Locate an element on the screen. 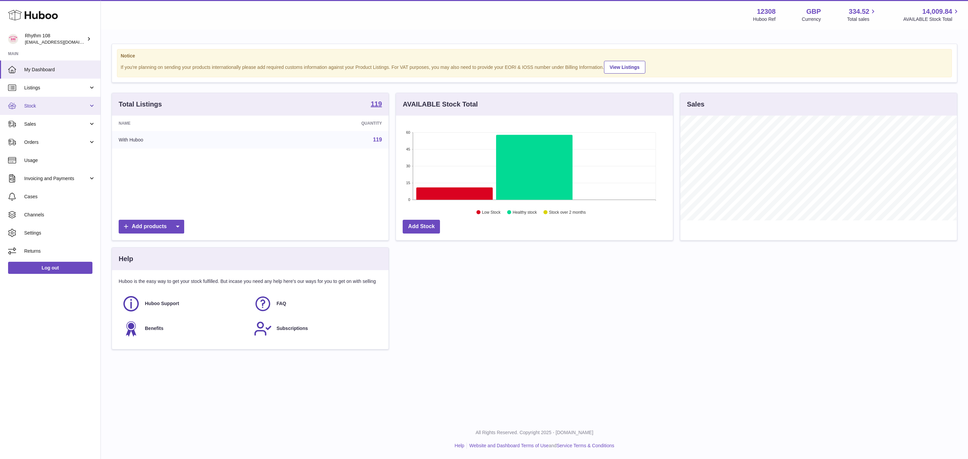 The height and width of the screenshot is (459, 968). a: Log out is located at coordinates (50, 268).